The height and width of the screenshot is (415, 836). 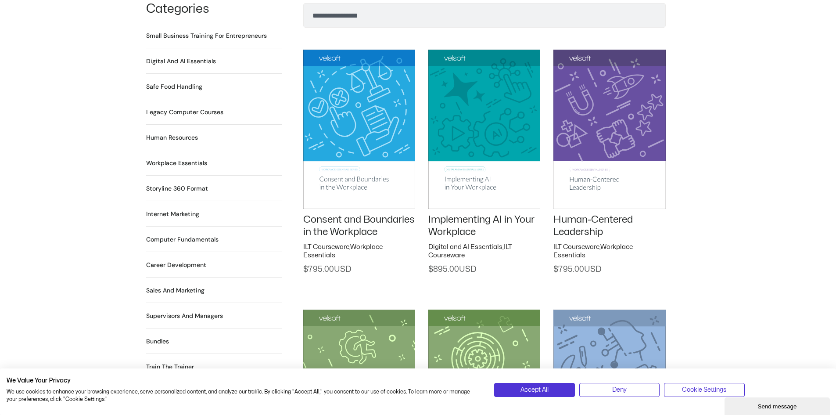 I want to click on a: Visit product category Bundles, so click(x=158, y=341).